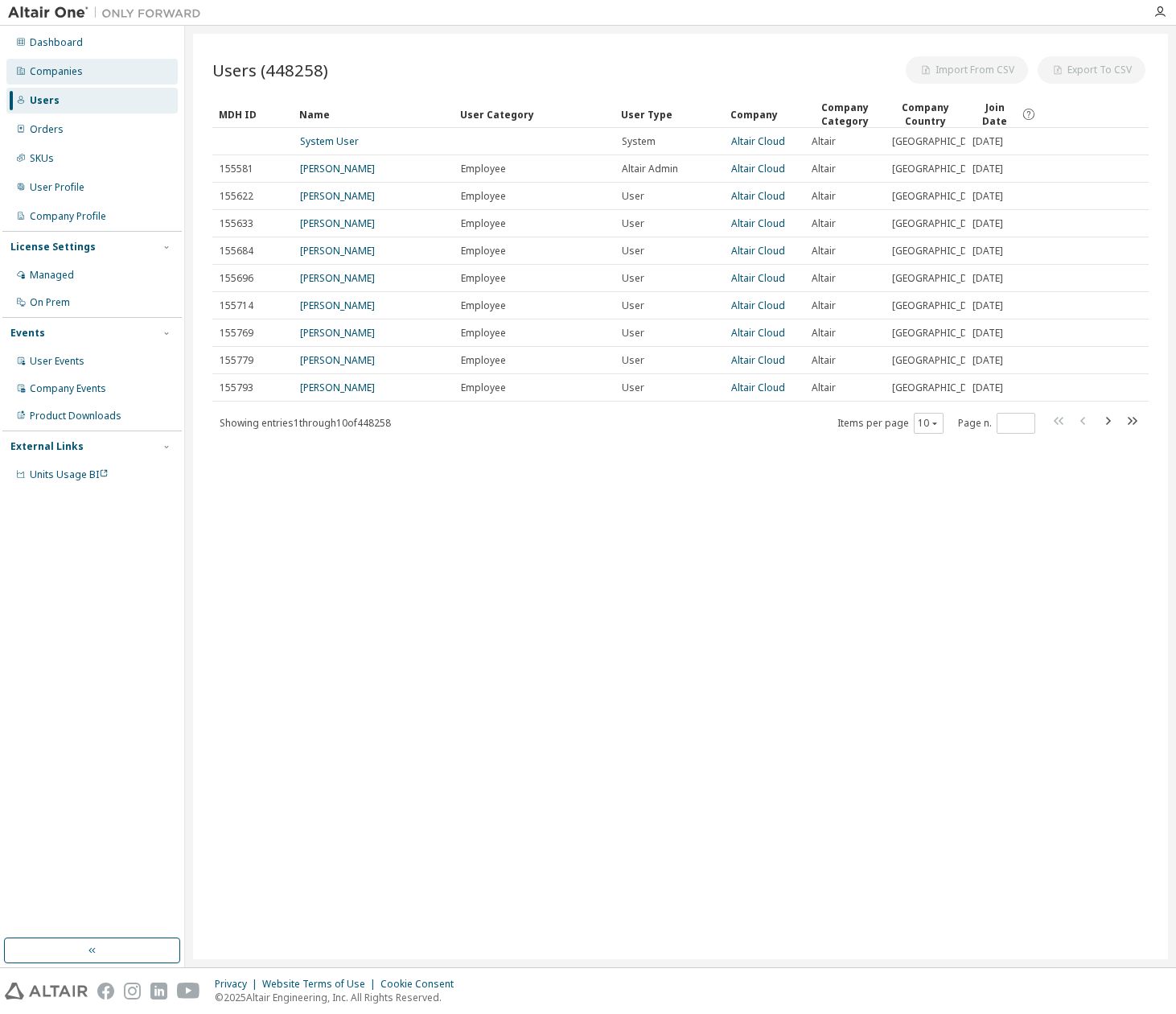 The width and height of the screenshot is (1176, 1014). What do you see at coordinates (238, 984) in the screenshot?
I see `div: Privacy` at bounding box center [238, 984].